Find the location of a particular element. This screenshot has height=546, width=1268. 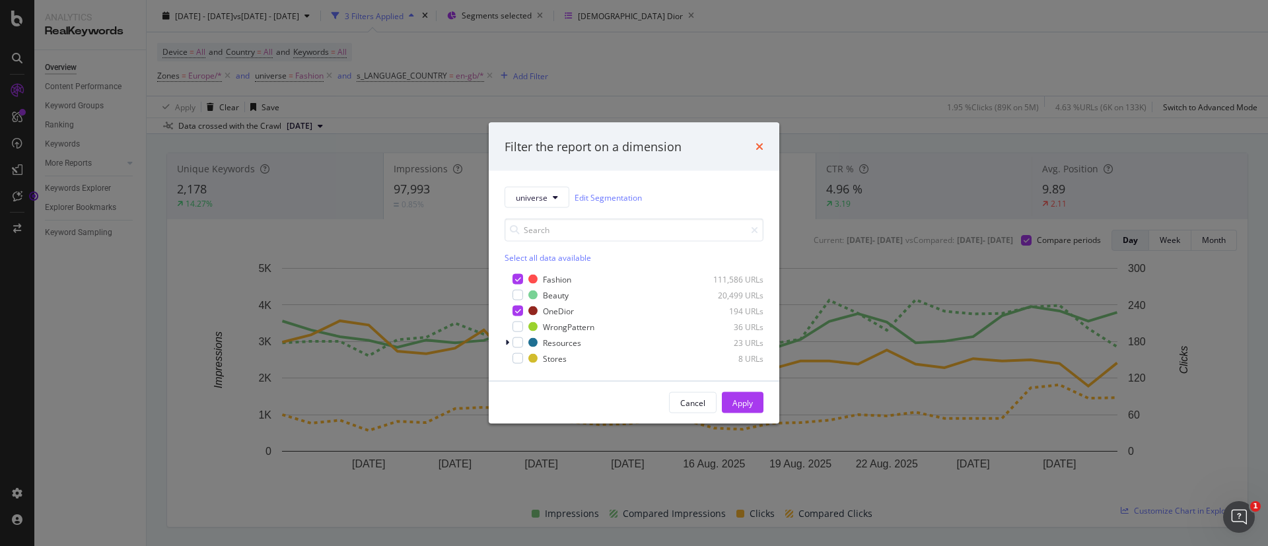

div: 20,499 URLs is located at coordinates (731, 294).